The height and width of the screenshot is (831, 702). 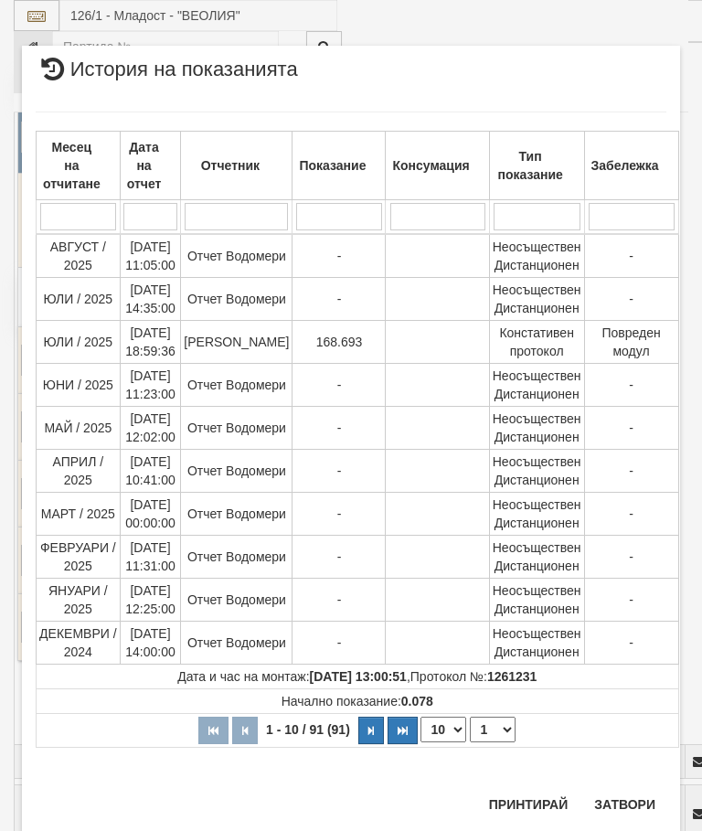 What do you see at coordinates (237, 166) in the screenshot?
I see `th: Отчетник: No sort applied, activate to apply an ascending sort` at bounding box center [237, 166].